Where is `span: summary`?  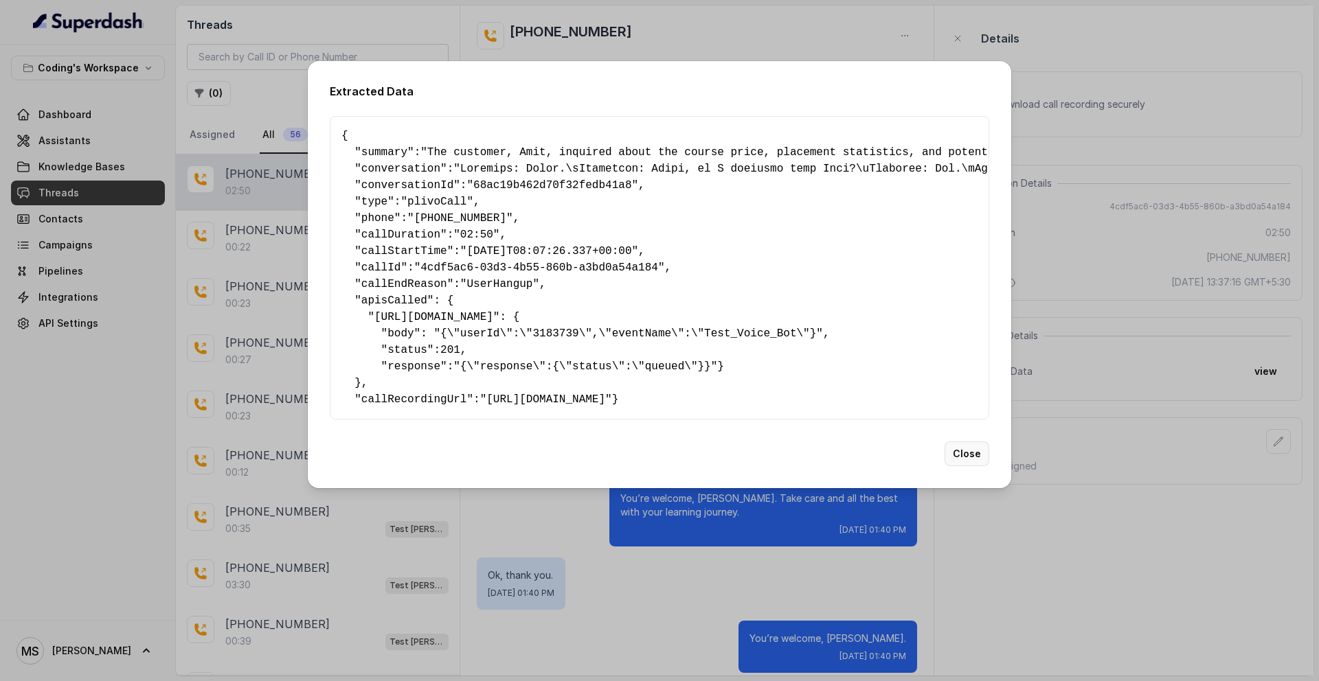 span: summary is located at coordinates (384, 153).